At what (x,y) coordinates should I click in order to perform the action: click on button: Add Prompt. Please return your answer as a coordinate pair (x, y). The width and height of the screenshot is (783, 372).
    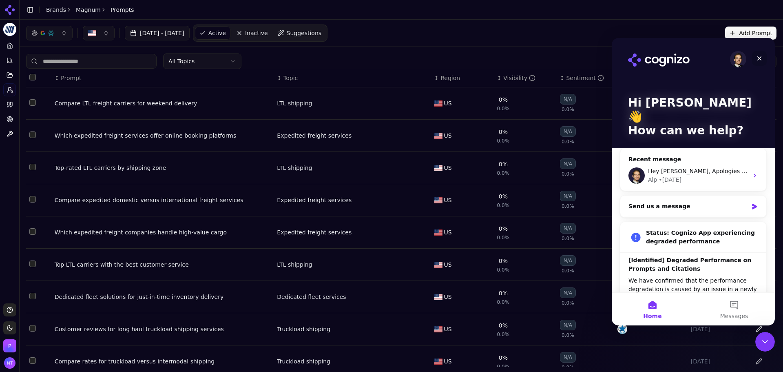
    Looking at the image, I should click on (751, 33).